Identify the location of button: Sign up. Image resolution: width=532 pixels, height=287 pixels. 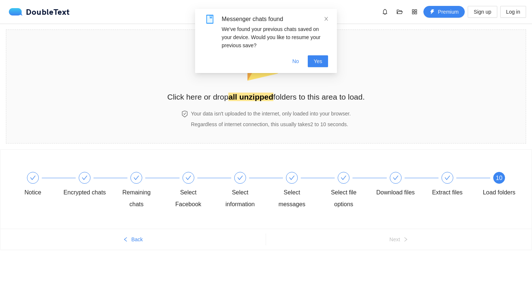
(482, 12).